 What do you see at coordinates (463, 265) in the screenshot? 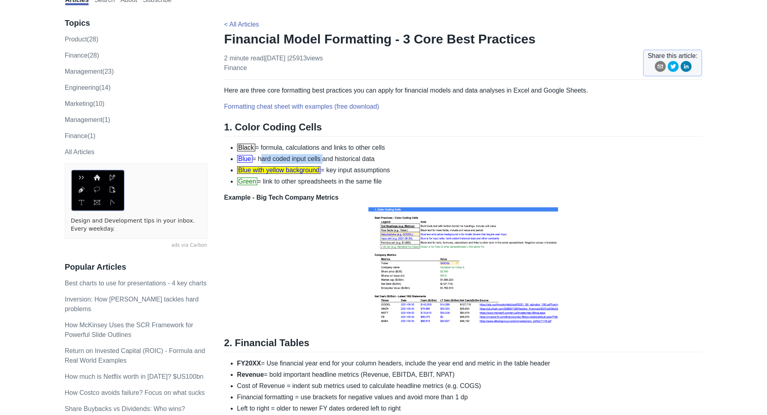
I see `img: COLORCODE` at bounding box center [463, 265].